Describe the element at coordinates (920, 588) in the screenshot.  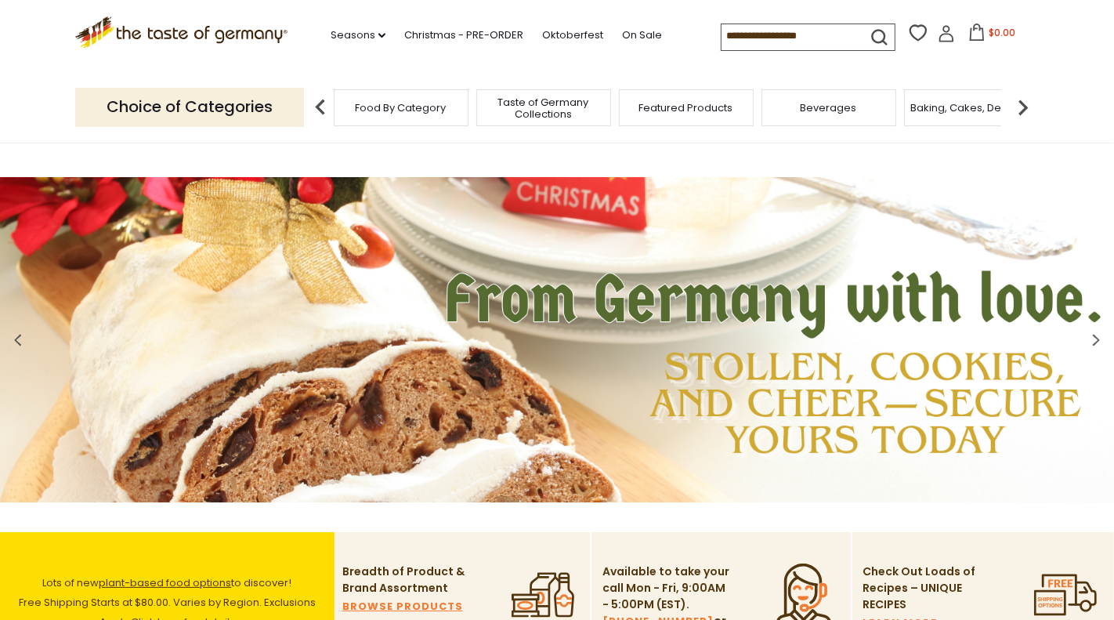
I see `p: Check Out Loads of Recipes – UNIQUE RECIPES` at that location.